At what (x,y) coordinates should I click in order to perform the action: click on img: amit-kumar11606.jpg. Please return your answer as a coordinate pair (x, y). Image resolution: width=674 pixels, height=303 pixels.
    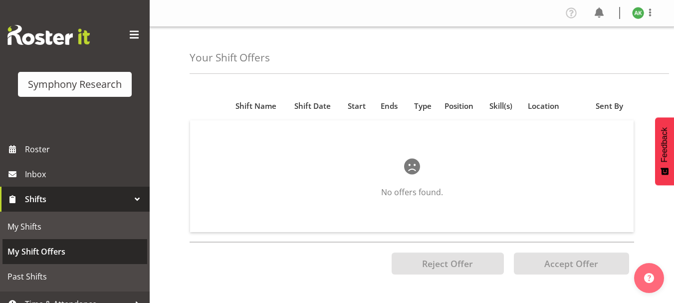
    Looking at the image, I should click on (638, 13).